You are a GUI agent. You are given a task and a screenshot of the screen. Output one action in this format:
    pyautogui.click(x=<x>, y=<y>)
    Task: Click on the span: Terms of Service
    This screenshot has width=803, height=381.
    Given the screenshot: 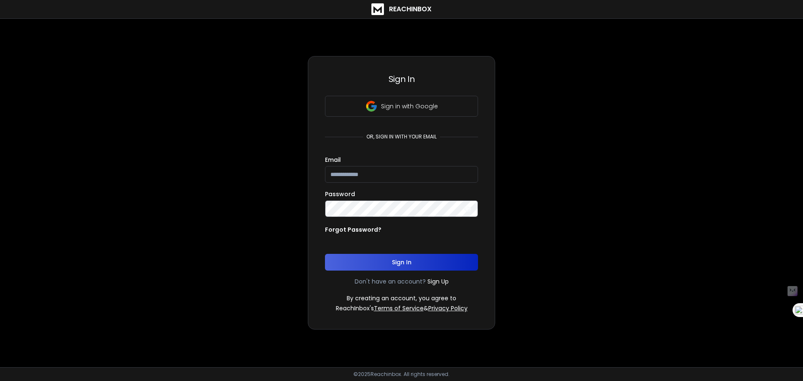 What is the action you would take?
    pyautogui.click(x=399, y=308)
    